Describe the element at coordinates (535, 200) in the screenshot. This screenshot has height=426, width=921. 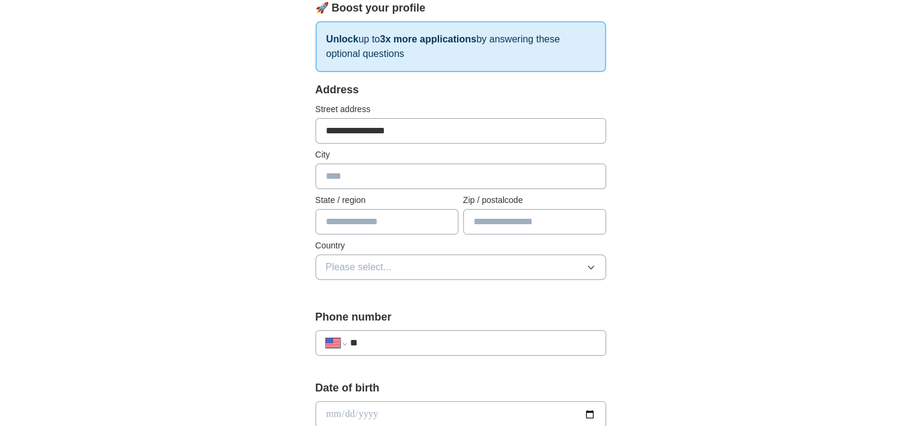
I see `label: Zip / postalcode` at that location.